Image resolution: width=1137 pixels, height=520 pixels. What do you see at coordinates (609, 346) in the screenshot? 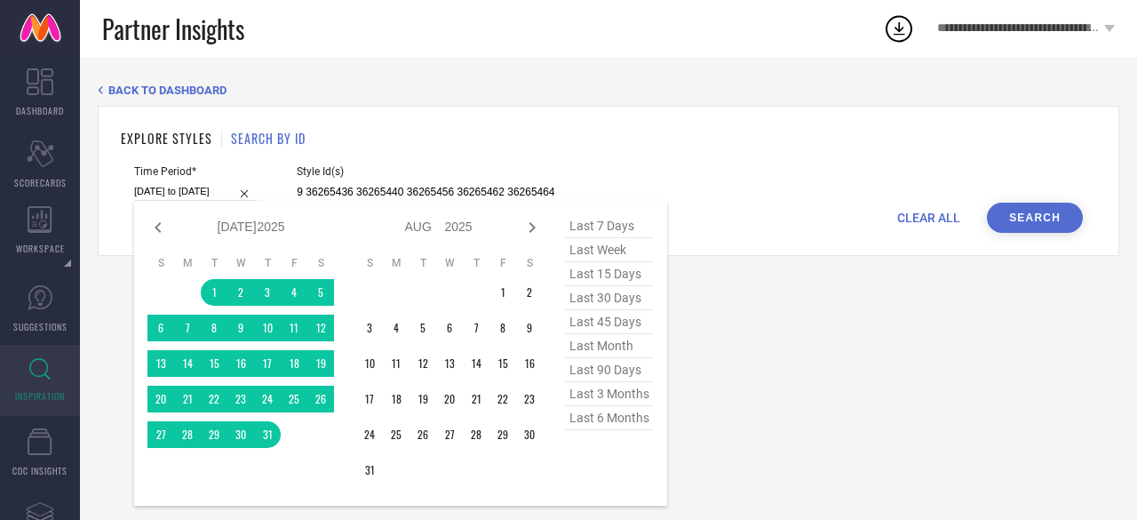
I see `span: last month` at bounding box center [609, 346].